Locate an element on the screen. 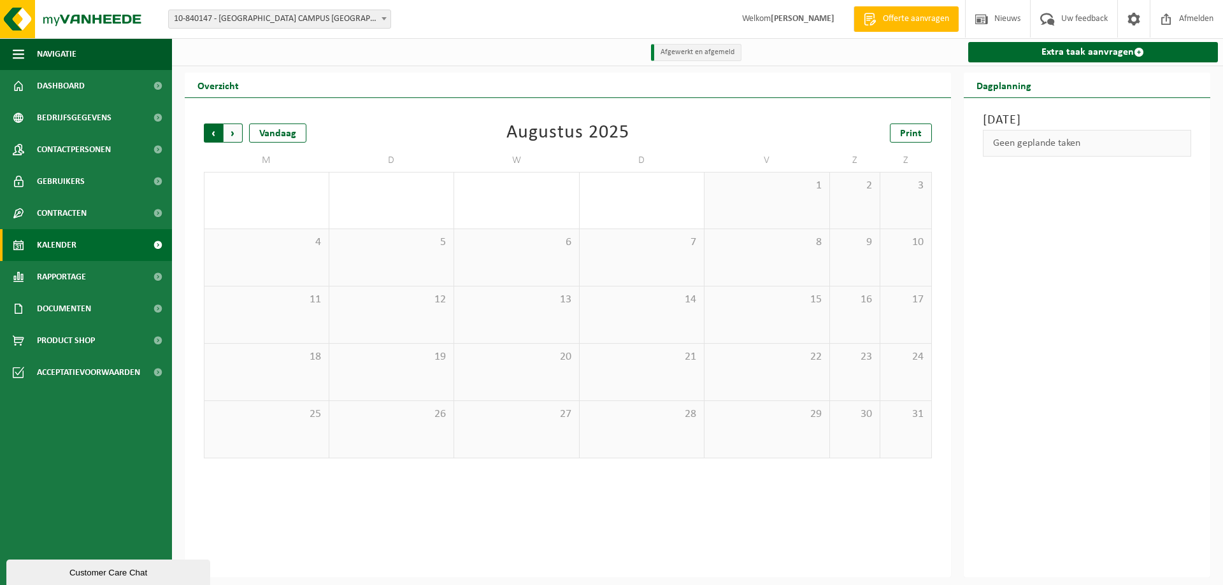 This screenshot has height=585, width=1223. span: Documenten is located at coordinates (64, 309).